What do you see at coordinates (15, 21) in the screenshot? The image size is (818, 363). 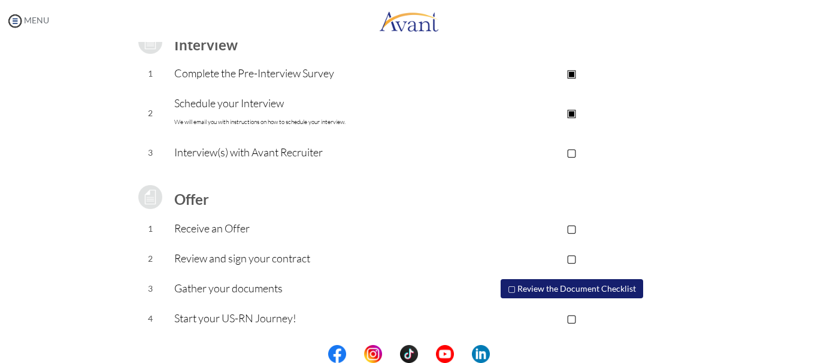 I see `img: icon-menu.png` at bounding box center [15, 21].